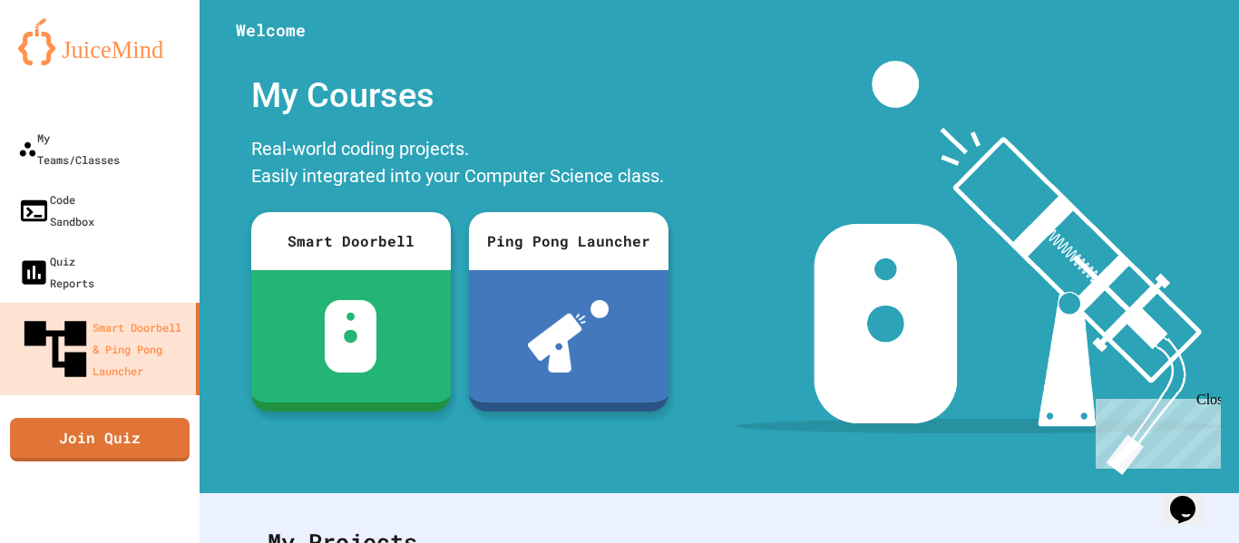 The height and width of the screenshot is (543, 1239). I want to click on div: Real-world coding projects. Easily integrated into your Computer Science class., so click(460, 164).